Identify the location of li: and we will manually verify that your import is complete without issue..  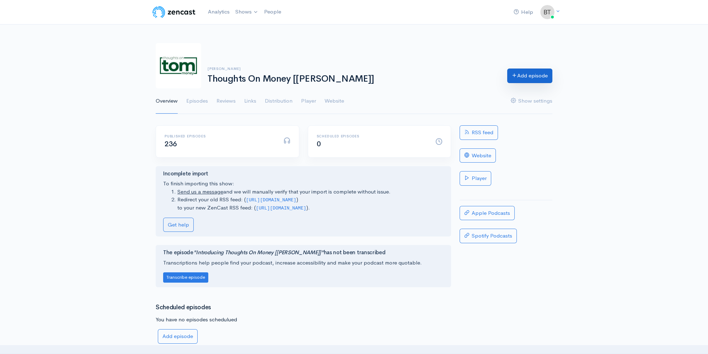
(310, 192).